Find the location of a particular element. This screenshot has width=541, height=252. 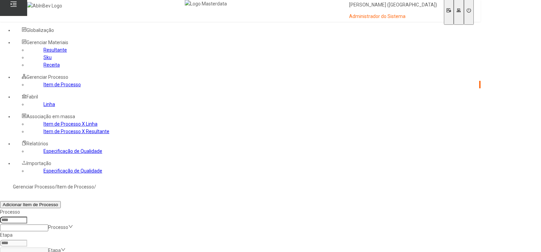

span: Associação em massa is located at coordinates (51, 117).